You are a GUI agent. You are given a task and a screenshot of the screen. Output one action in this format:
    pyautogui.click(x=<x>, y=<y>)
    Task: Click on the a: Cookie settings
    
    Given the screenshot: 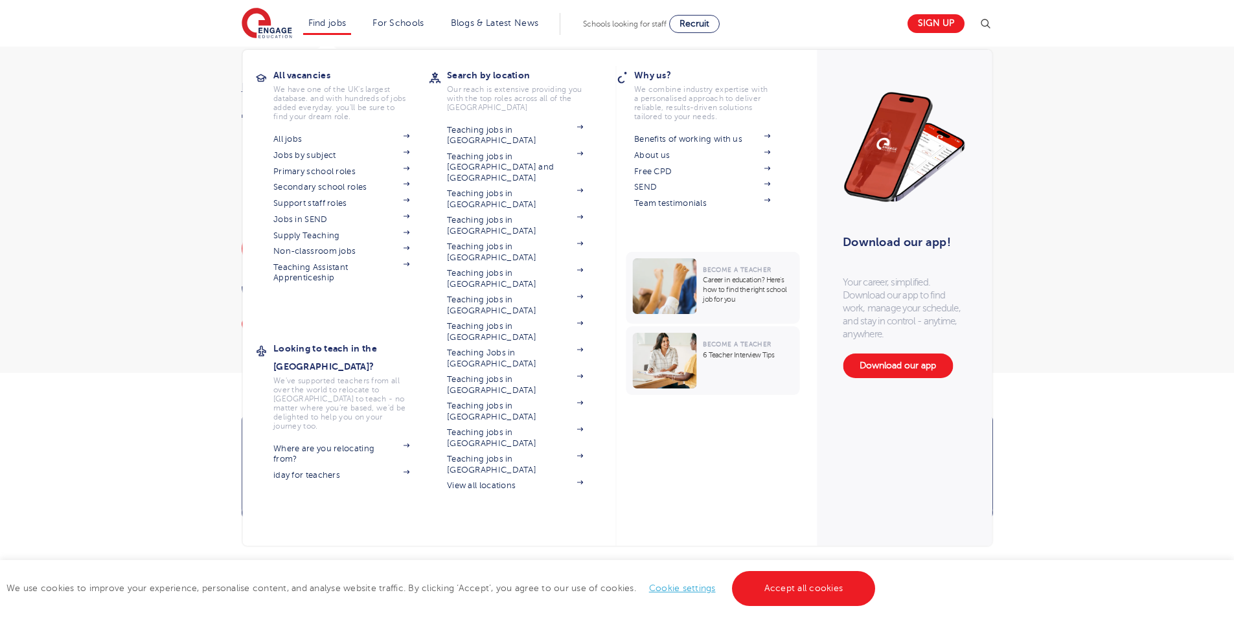 What is the action you would take?
    pyautogui.click(x=682, y=588)
    